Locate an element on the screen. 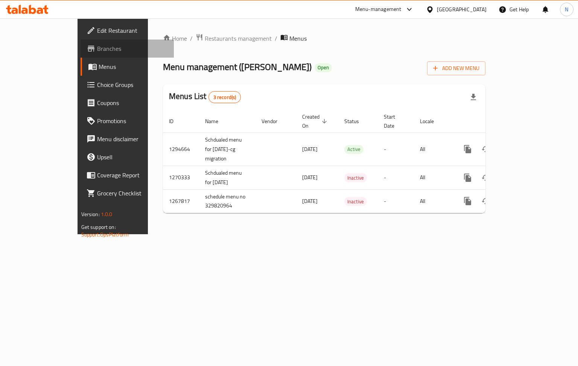  th: Actions is located at coordinates (495, 121).